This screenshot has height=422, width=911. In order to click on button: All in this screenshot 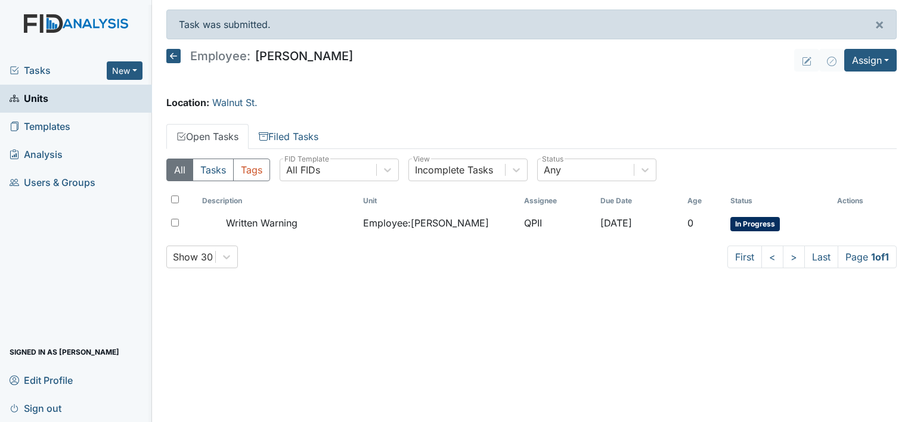, I will do `click(179, 170)`.